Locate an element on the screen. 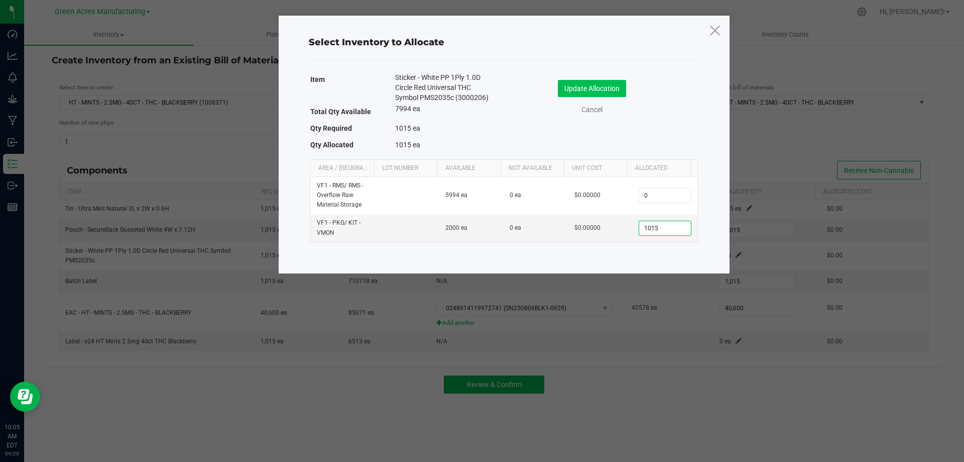 Image resolution: width=964 pixels, height=462 pixels. span: 2000 ea is located at coordinates (457, 228).